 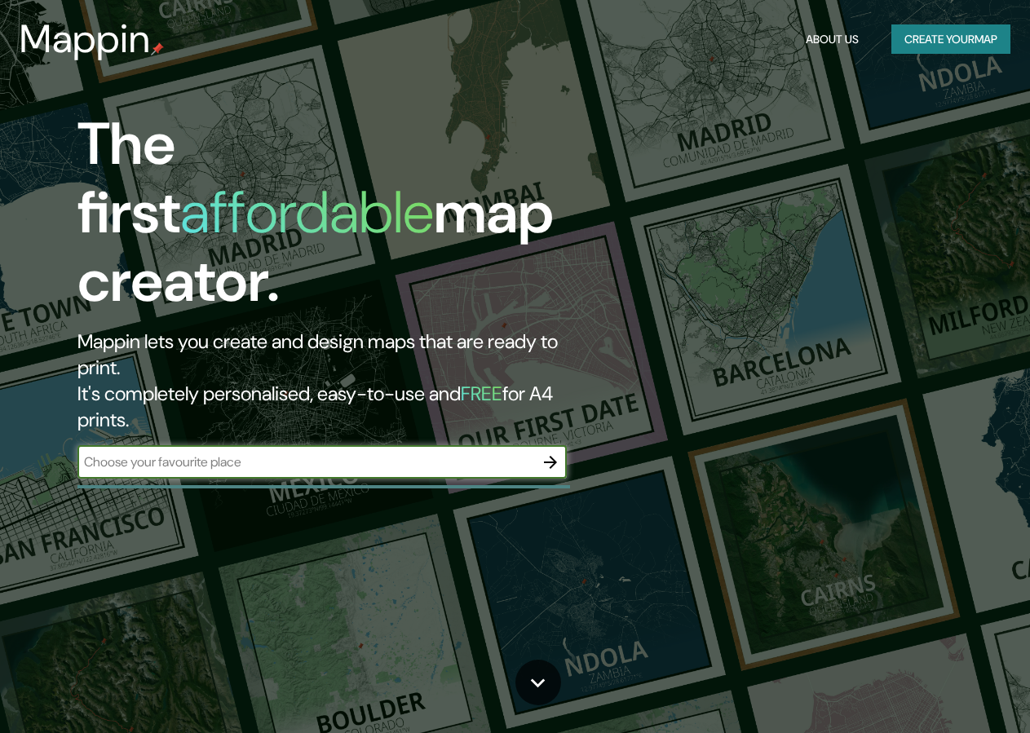 What do you see at coordinates (85, 39) in the screenshot?
I see `h3: Mappin` at bounding box center [85, 39].